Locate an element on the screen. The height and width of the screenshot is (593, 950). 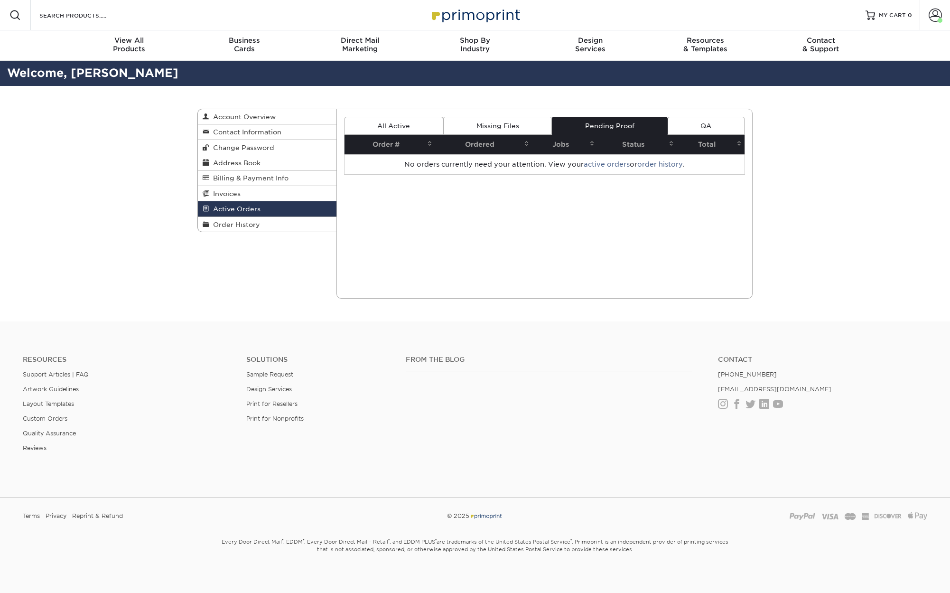
h4: Contact is located at coordinates (822, 359).